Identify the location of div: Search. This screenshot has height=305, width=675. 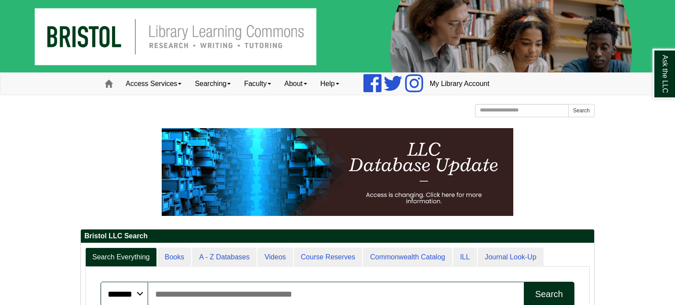
(549, 294).